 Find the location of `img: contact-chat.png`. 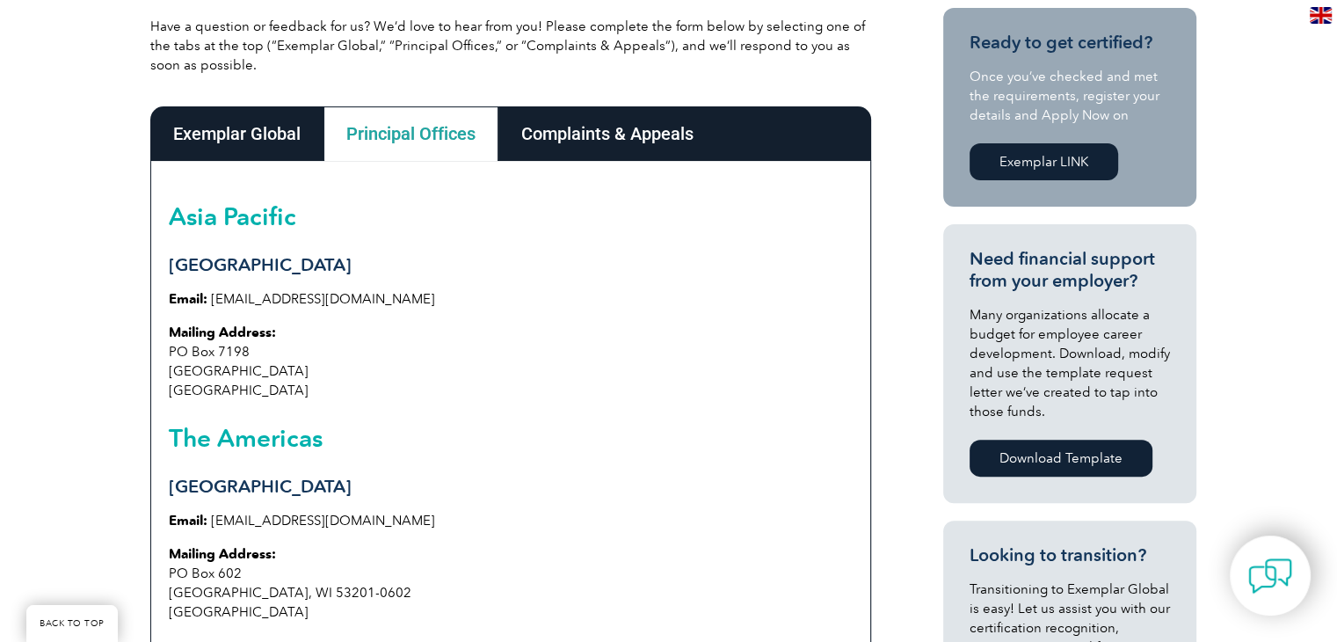

img: contact-chat.png is located at coordinates (1270, 576).